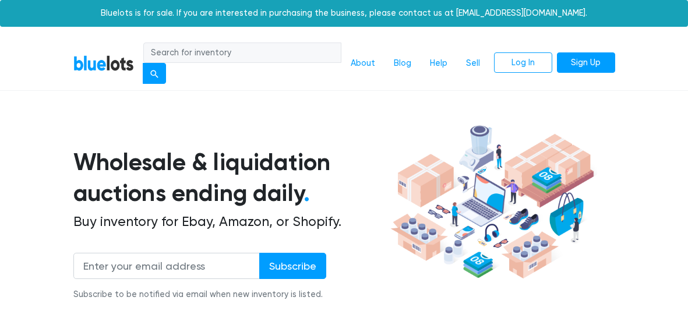 The width and height of the screenshot is (688, 325). I want to click on a: Sell, so click(473, 63).